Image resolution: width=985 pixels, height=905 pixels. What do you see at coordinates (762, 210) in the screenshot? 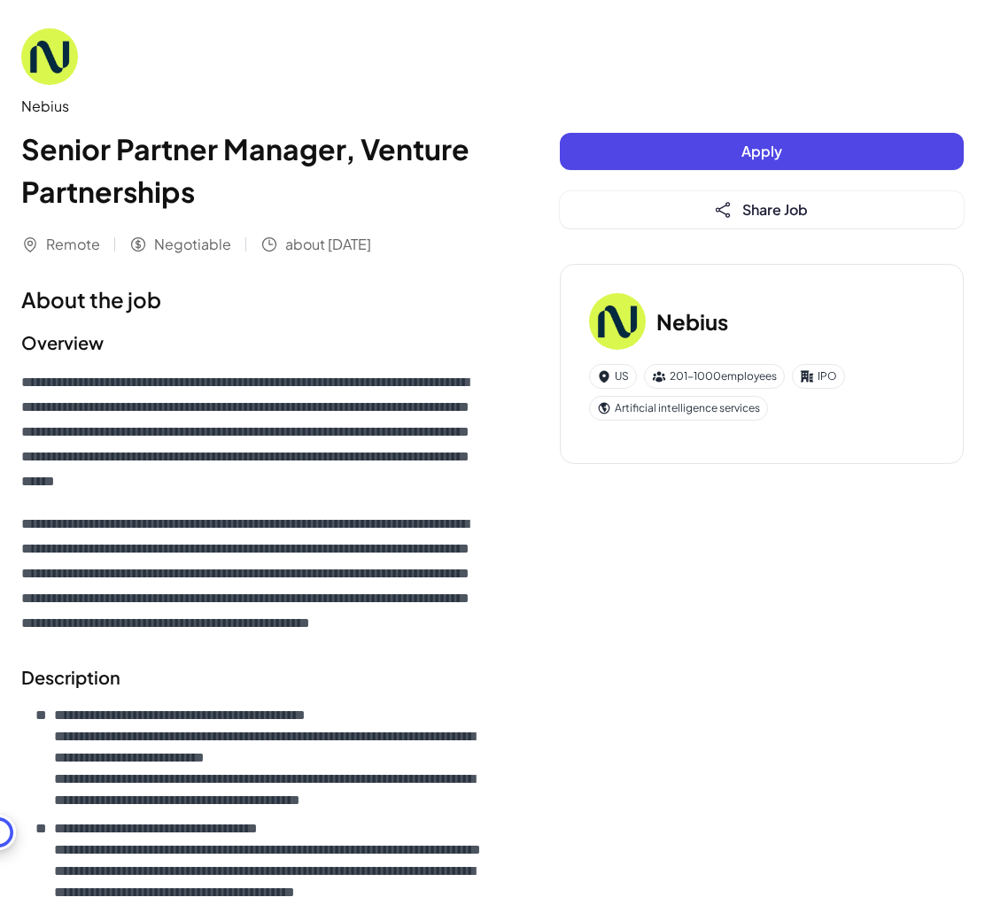
I see `button: Share Job` at bounding box center [762, 210].